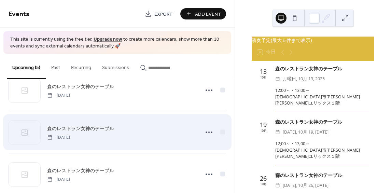  I want to click on div: 13, so click(263, 71).